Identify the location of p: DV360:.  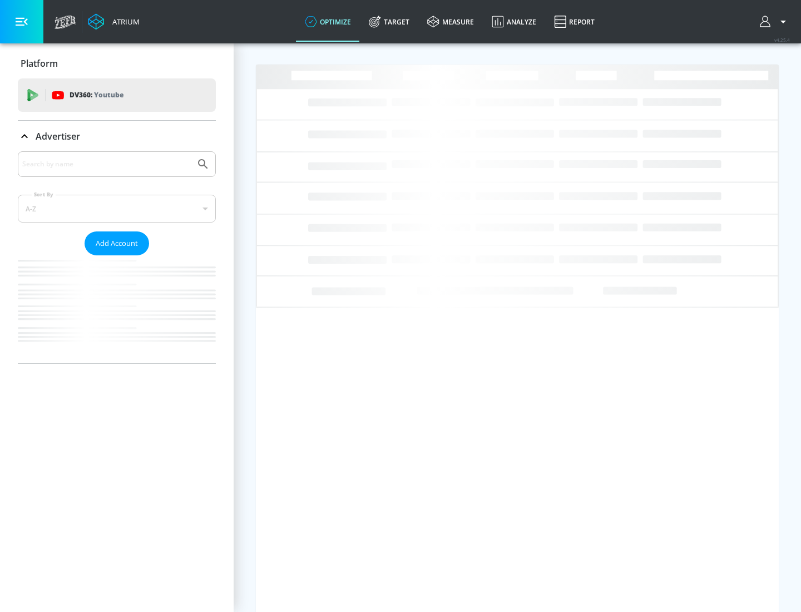
(96, 95).